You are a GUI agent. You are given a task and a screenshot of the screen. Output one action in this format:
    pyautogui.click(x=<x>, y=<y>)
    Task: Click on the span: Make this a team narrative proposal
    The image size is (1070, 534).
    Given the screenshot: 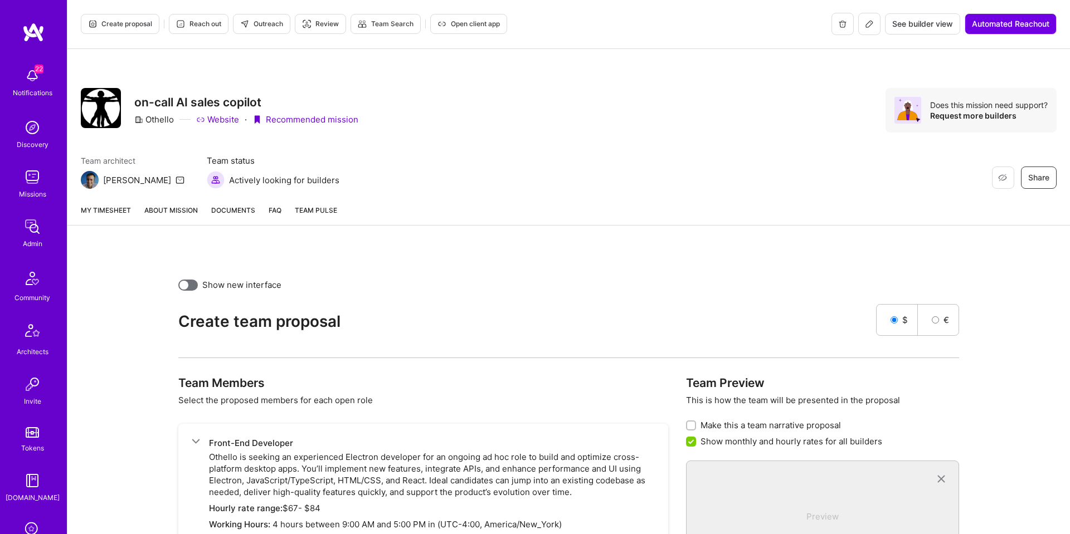 What is the action you would take?
    pyautogui.click(x=771, y=425)
    